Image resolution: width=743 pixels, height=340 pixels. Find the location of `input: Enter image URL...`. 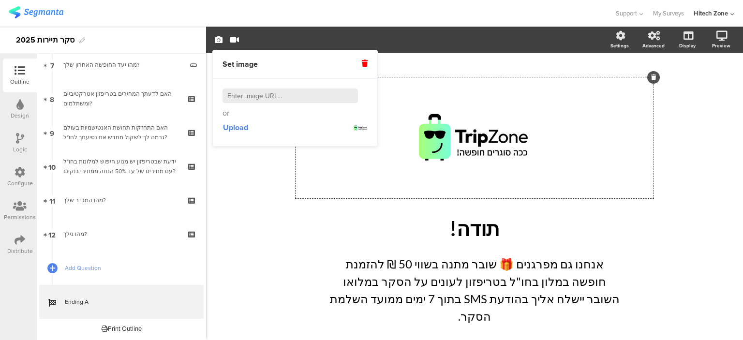

input: Enter image URL... is located at coordinates (290, 96).